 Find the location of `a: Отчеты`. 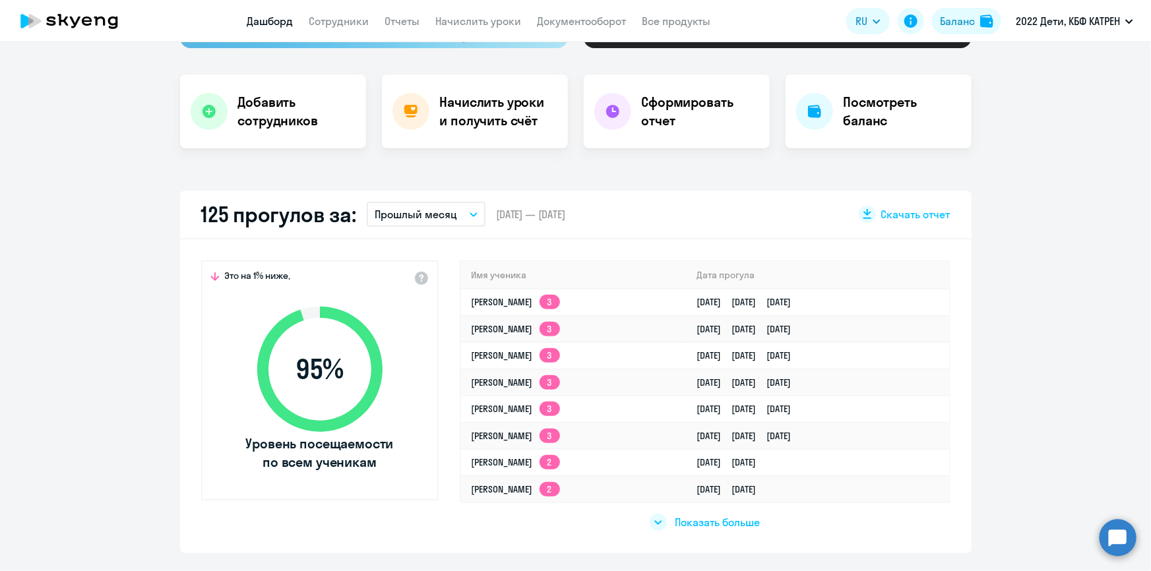

a: Отчеты is located at coordinates (402, 21).